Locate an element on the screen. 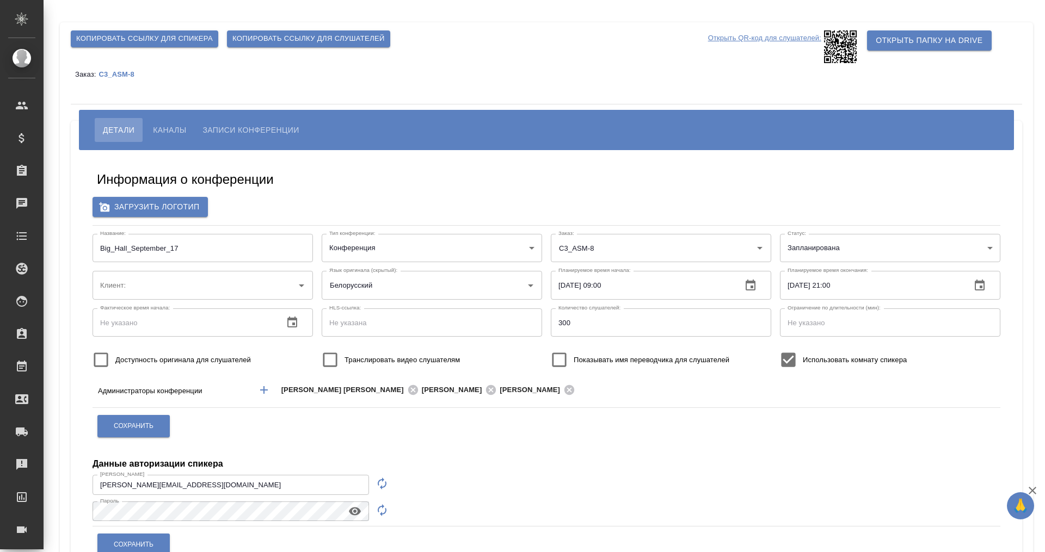  span: Детали is located at coordinates (119, 130).